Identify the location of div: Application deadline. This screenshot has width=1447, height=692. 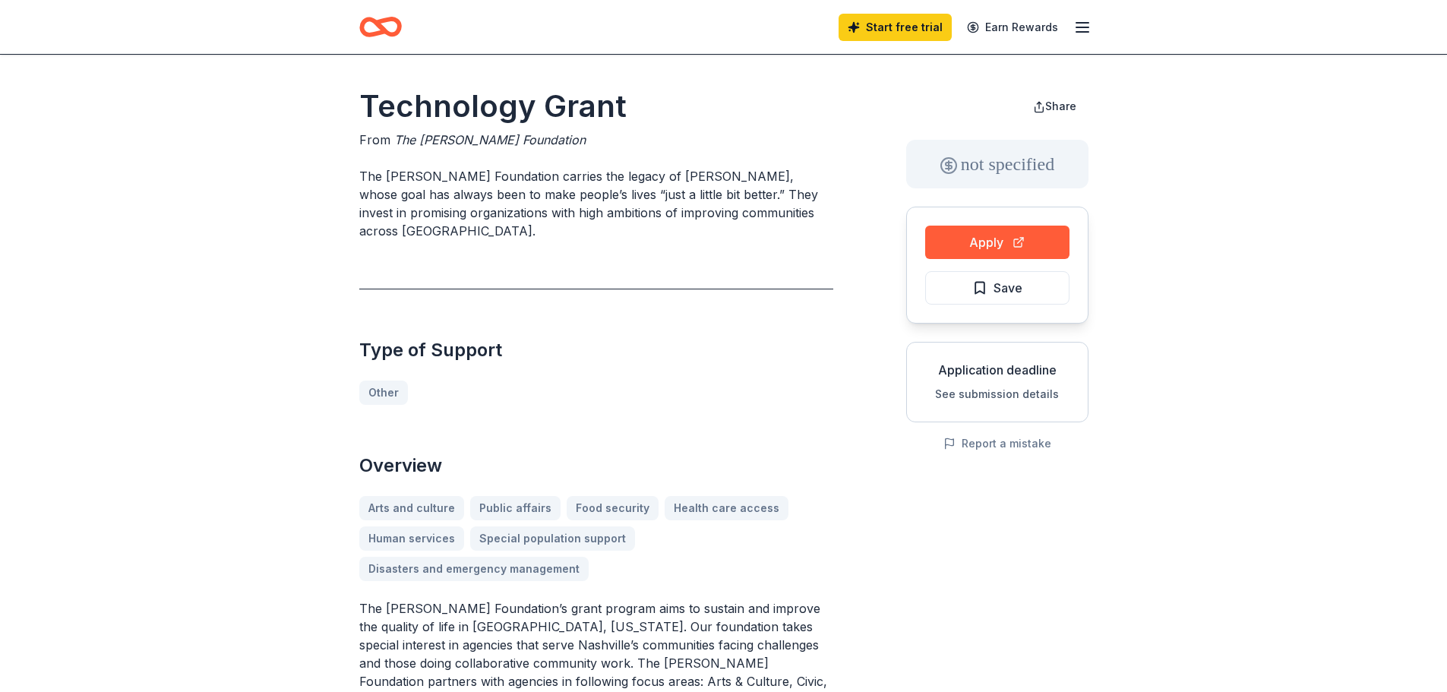
(997, 370).